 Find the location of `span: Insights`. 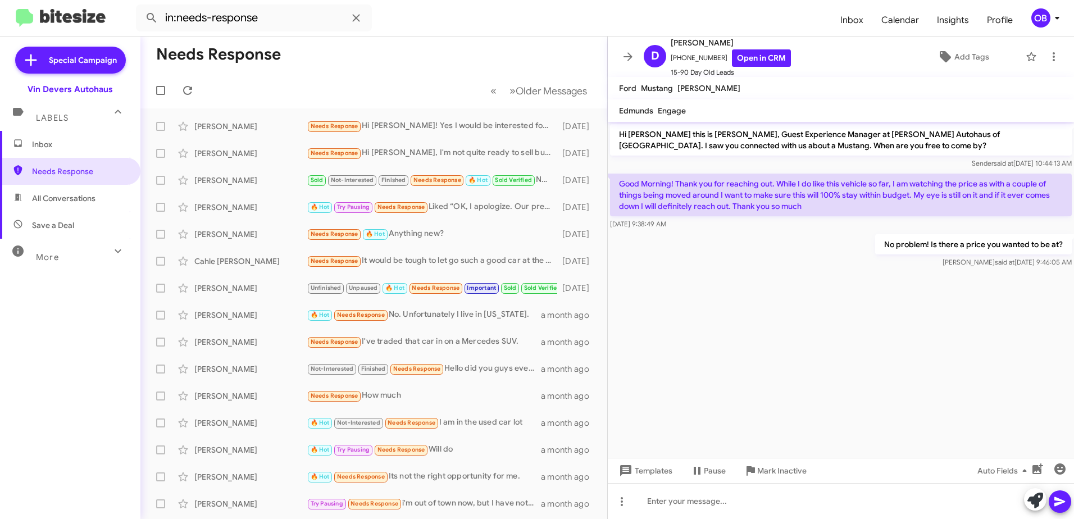

span: Insights is located at coordinates (953, 20).